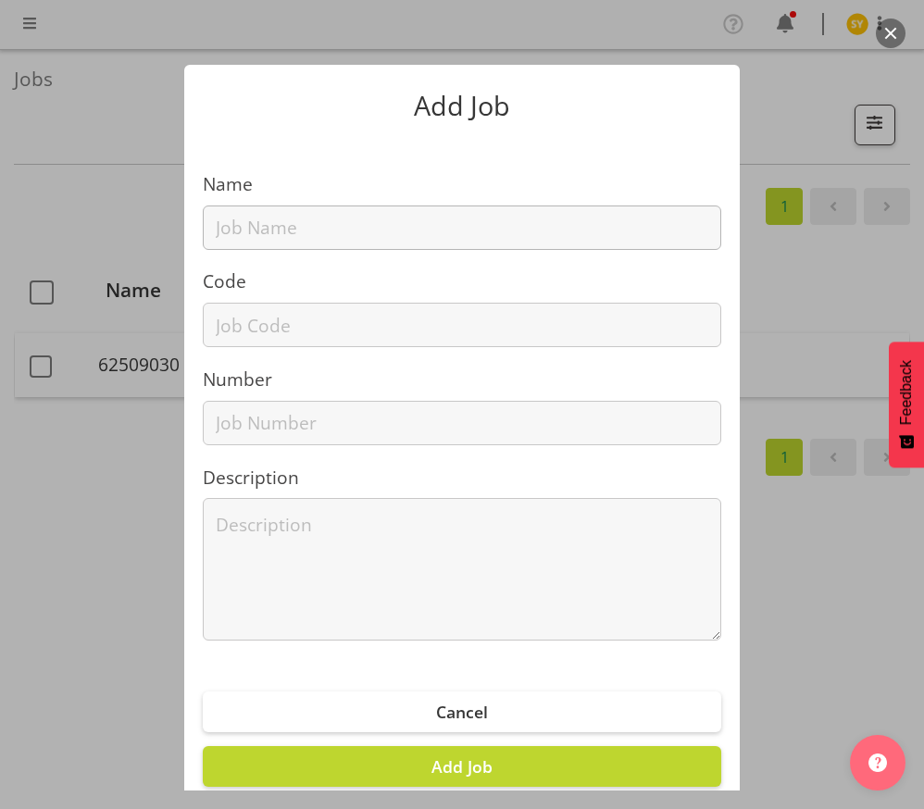 This screenshot has height=809, width=924. What do you see at coordinates (462, 184) in the screenshot?
I see `label: Name` at bounding box center [462, 184].